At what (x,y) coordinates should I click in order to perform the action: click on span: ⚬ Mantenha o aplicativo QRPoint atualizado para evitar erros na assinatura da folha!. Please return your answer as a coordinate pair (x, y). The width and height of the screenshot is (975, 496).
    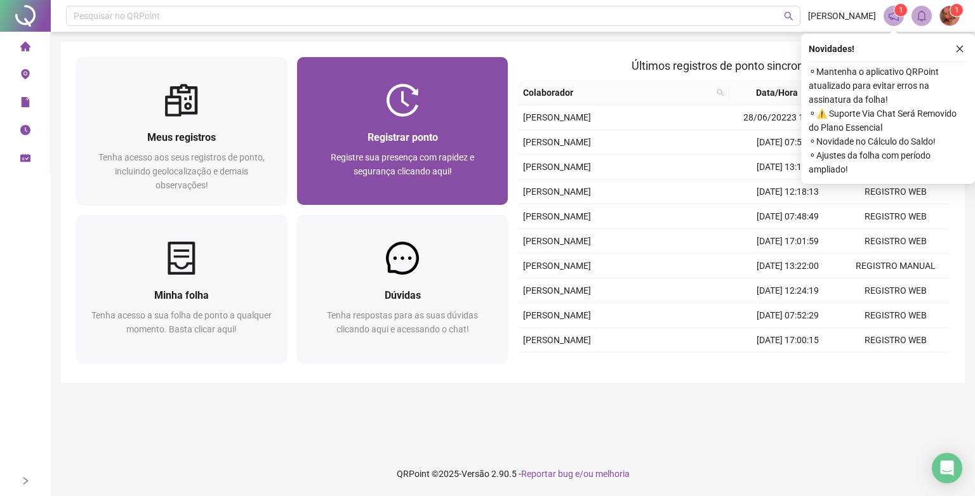
    Looking at the image, I should click on (888, 86).